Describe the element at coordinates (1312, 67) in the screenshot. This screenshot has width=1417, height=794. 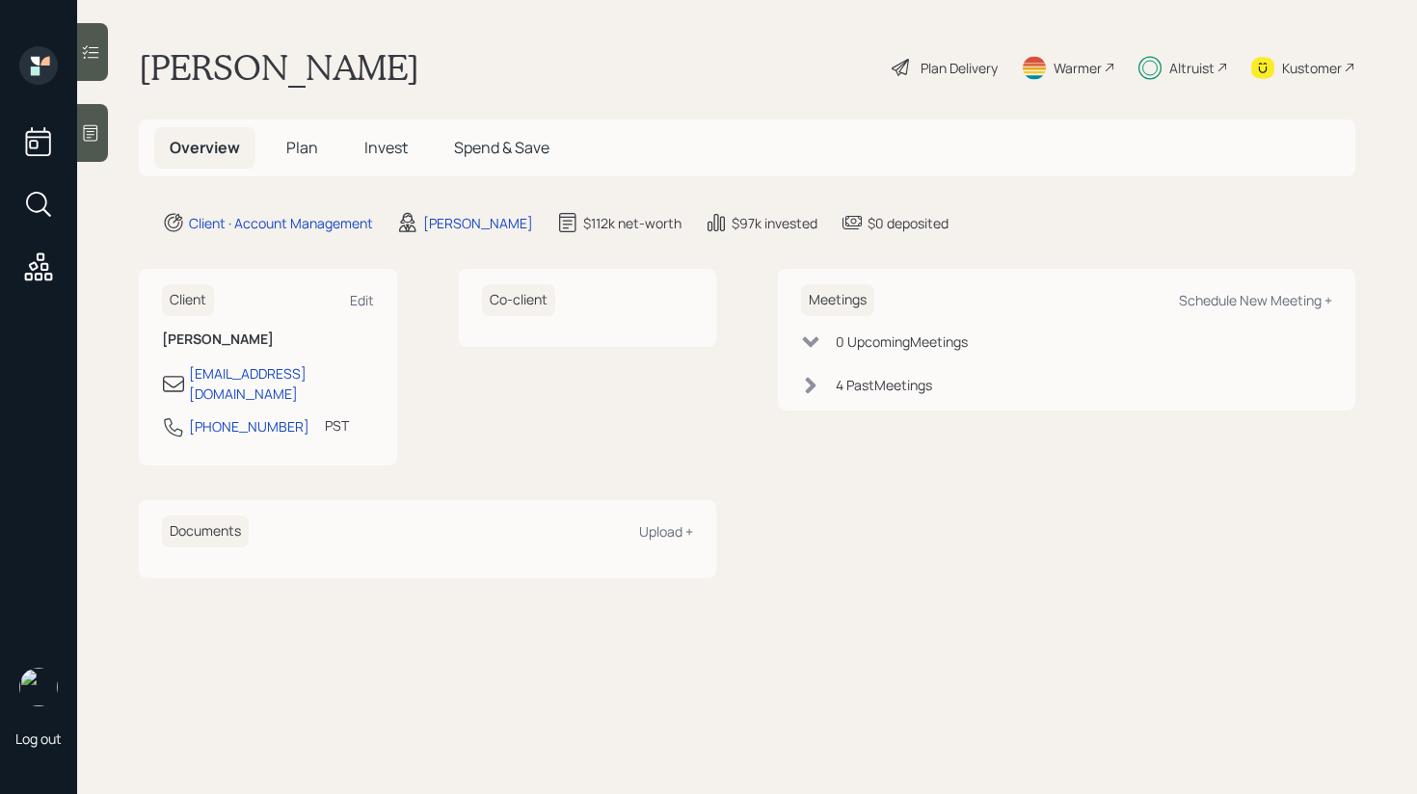
I see `div: Kustomer` at that location.